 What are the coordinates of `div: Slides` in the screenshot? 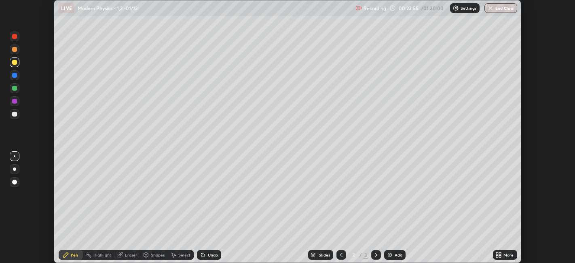 It's located at (324, 255).